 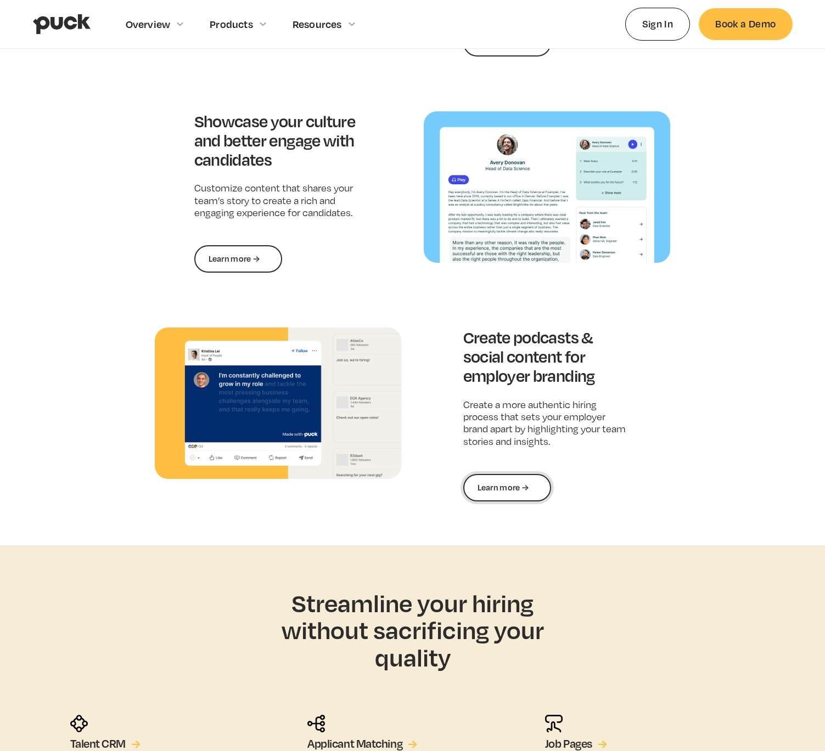 I want to click on h5: Talent CRM, so click(x=98, y=744).